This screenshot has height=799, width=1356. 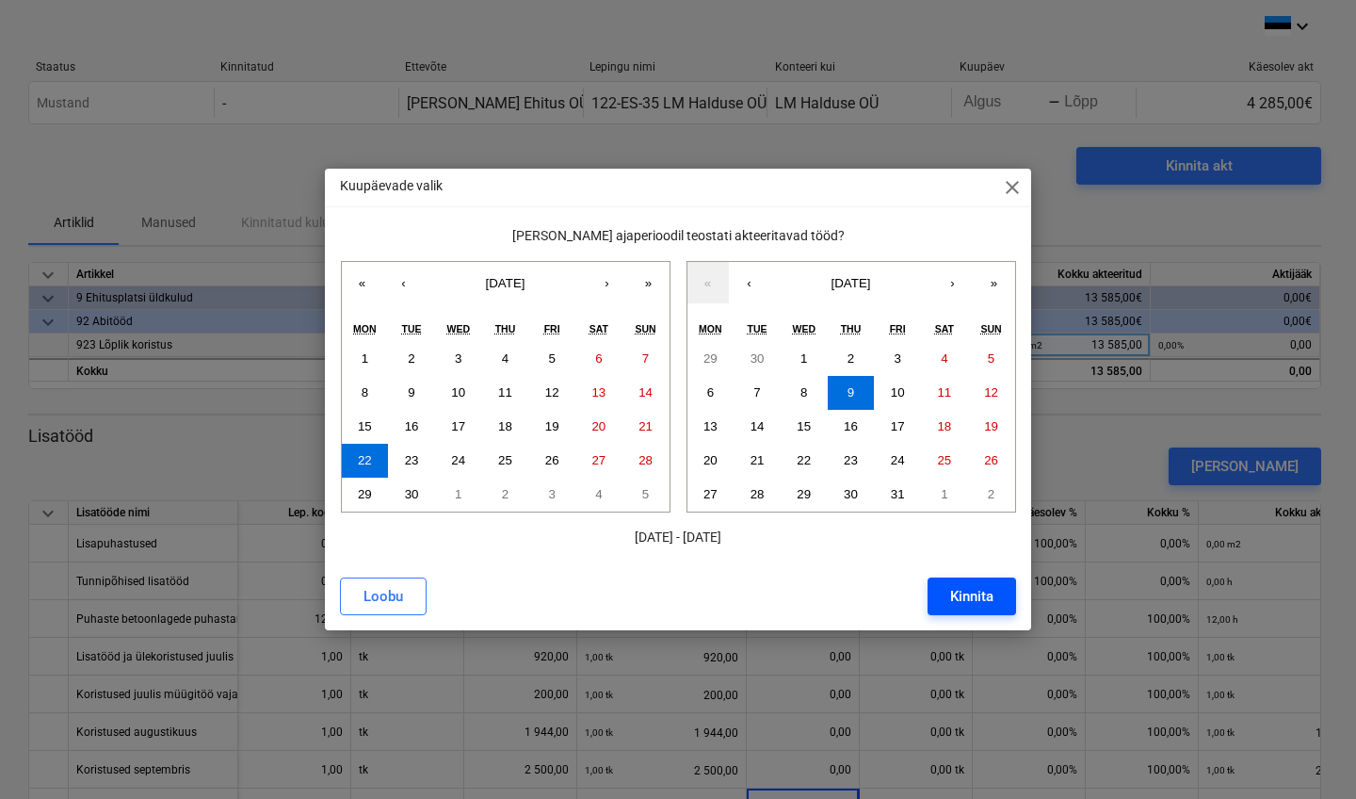 I want to click on button: 13 October 2025, so click(x=711, y=427).